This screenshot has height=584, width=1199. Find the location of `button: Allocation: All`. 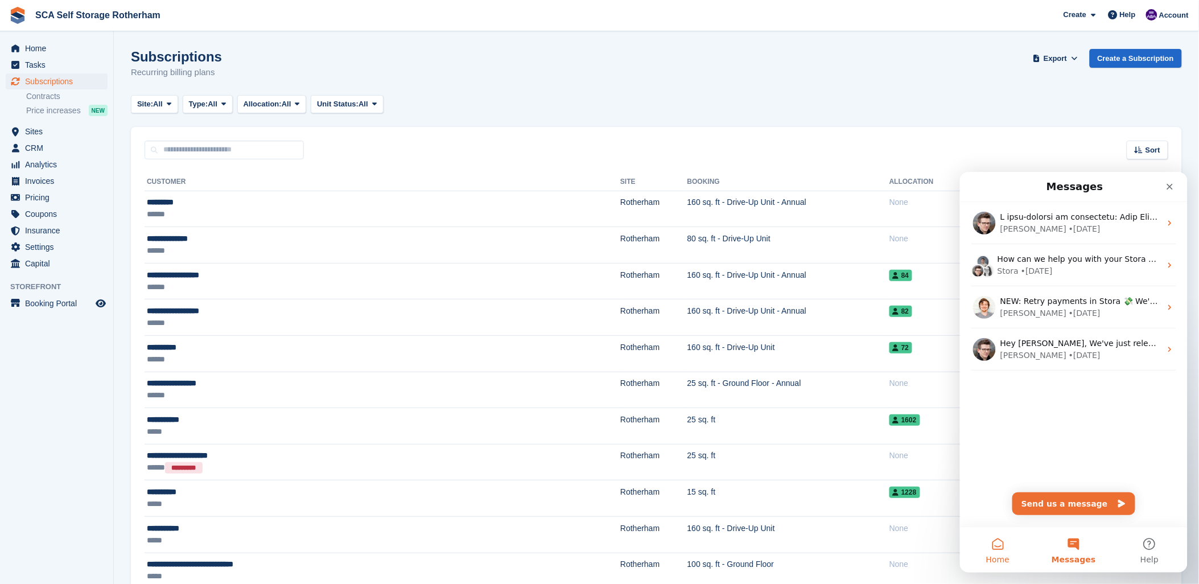

button: Allocation: All is located at coordinates (272, 104).